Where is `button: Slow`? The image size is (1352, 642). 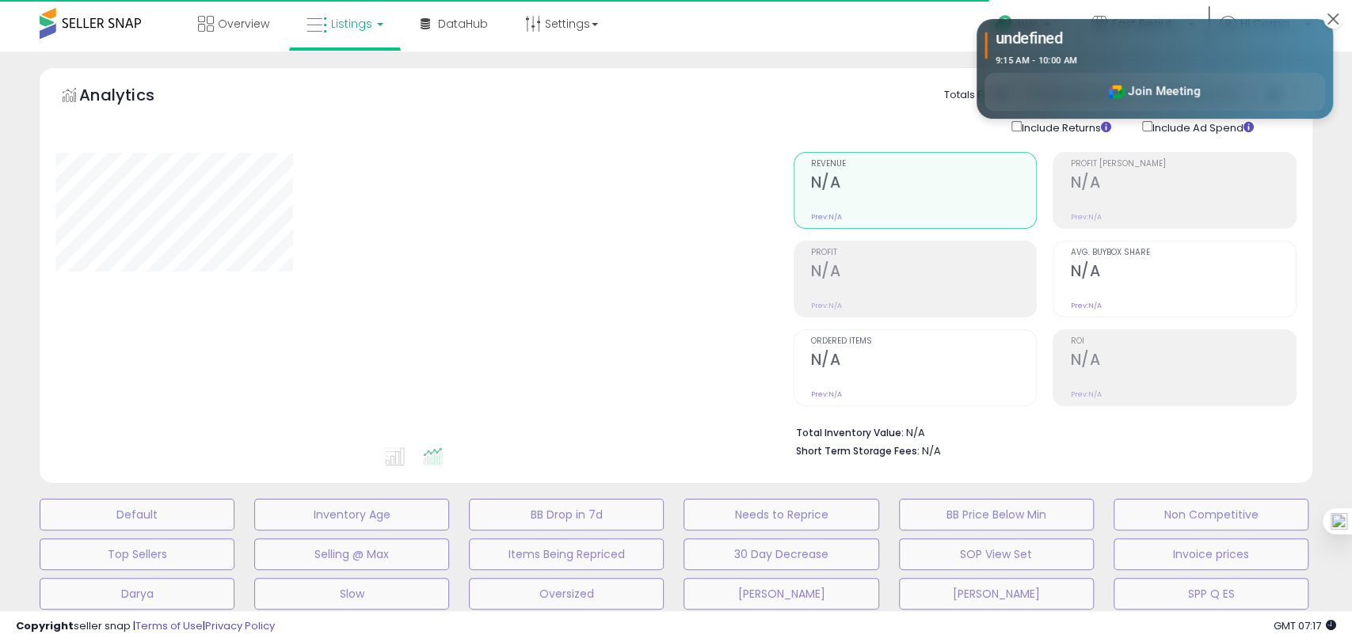 button: Slow is located at coordinates (352, 594).